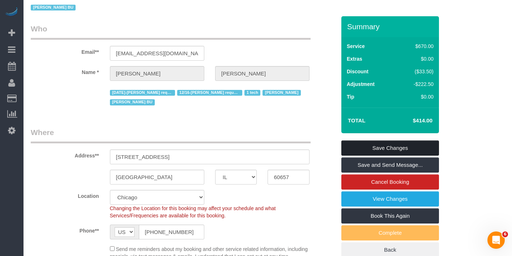 The height and width of the screenshot is (256, 512). What do you see at coordinates (390, 165) in the screenshot?
I see `a: Save and Send Message...` at bounding box center [390, 165].